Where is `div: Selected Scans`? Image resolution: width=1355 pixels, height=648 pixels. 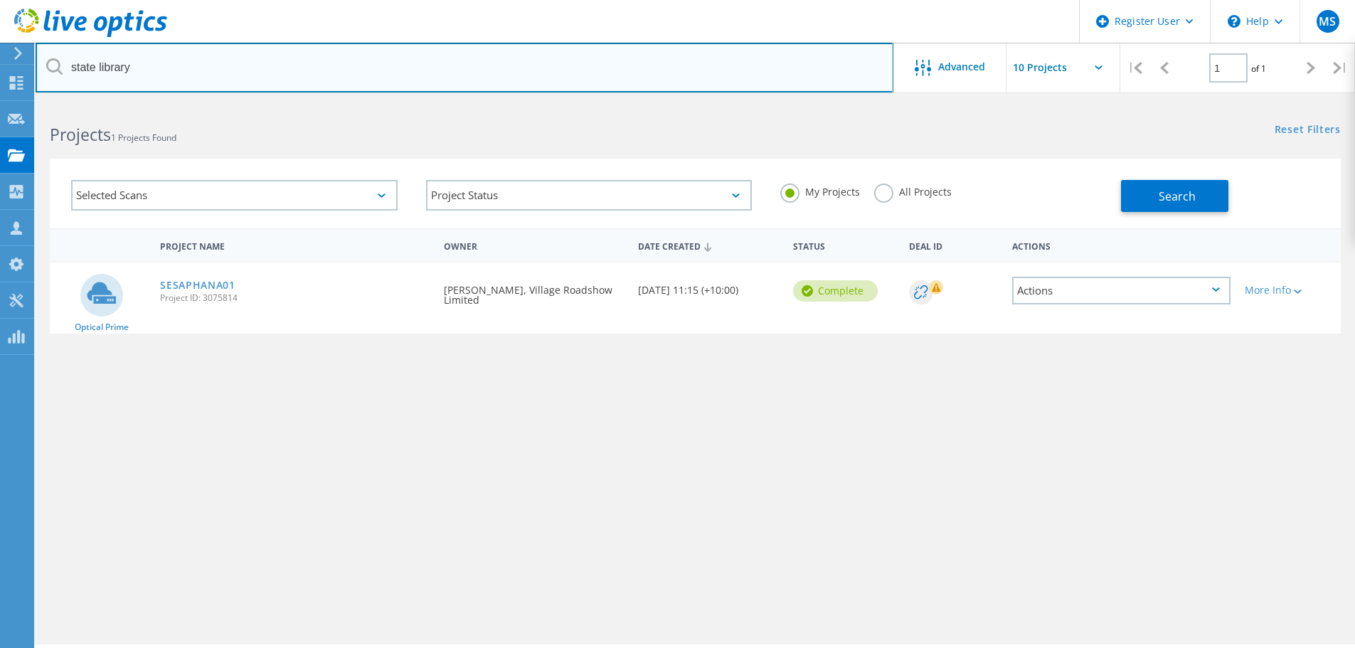 div: Selected Scans is located at coordinates (234, 195).